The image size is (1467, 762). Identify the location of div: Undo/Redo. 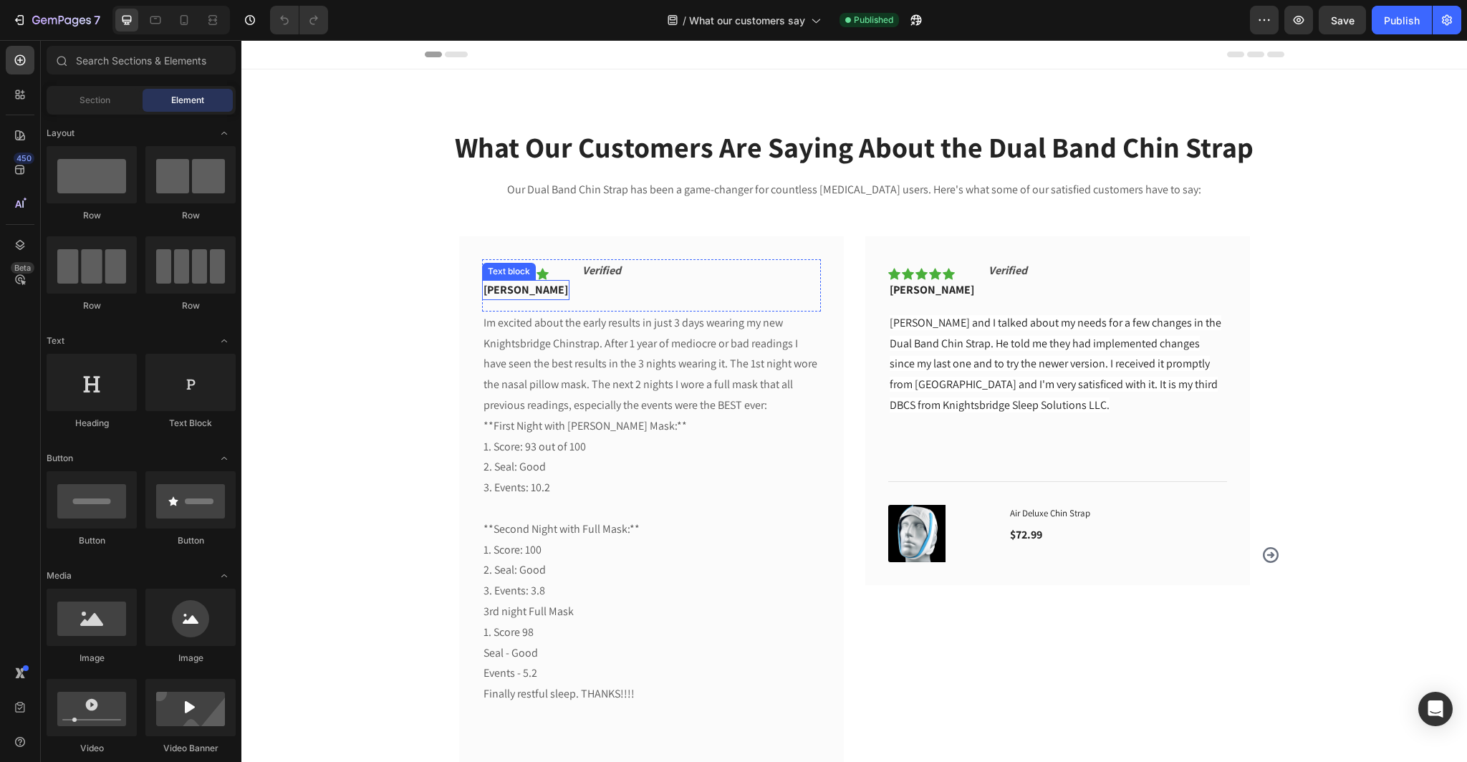
(299, 20).